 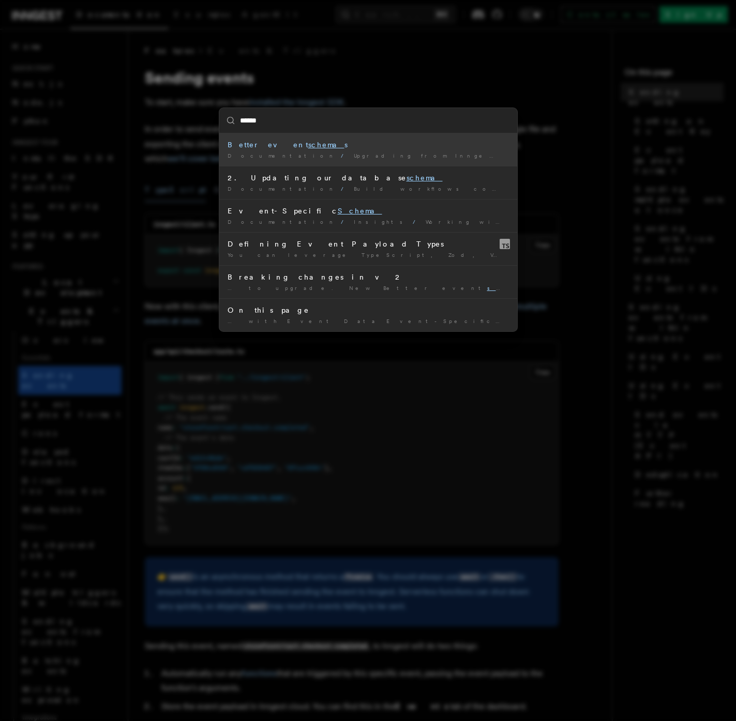 What do you see at coordinates (368, 211) in the screenshot?
I see `div: Event-Specific` at bounding box center [368, 211].